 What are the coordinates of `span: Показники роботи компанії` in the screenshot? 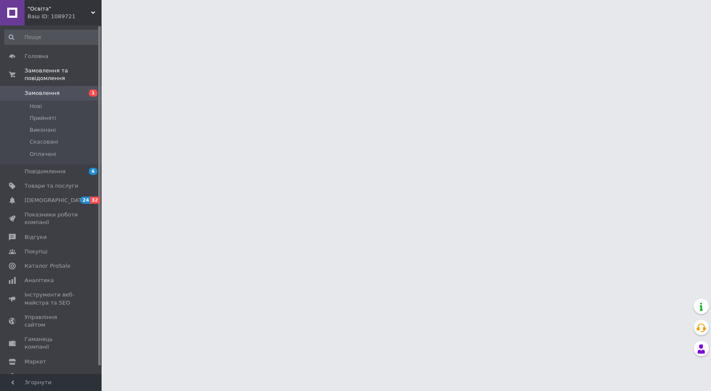 It's located at (51, 218).